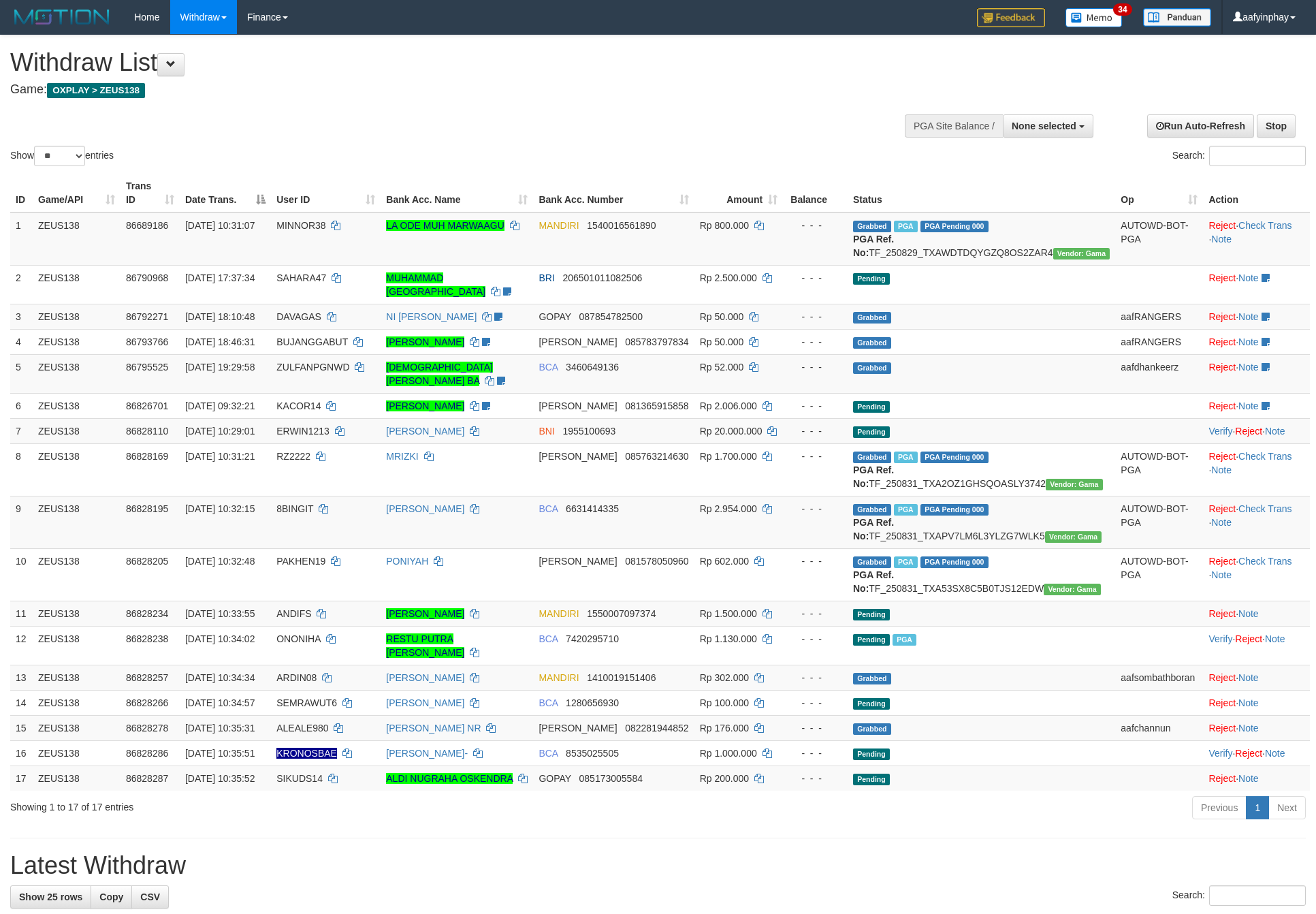 Image resolution: width=1316 pixels, height=914 pixels. Describe the element at coordinates (559, 677) in the screenshot. I see `span: MANDIRI` at that location.